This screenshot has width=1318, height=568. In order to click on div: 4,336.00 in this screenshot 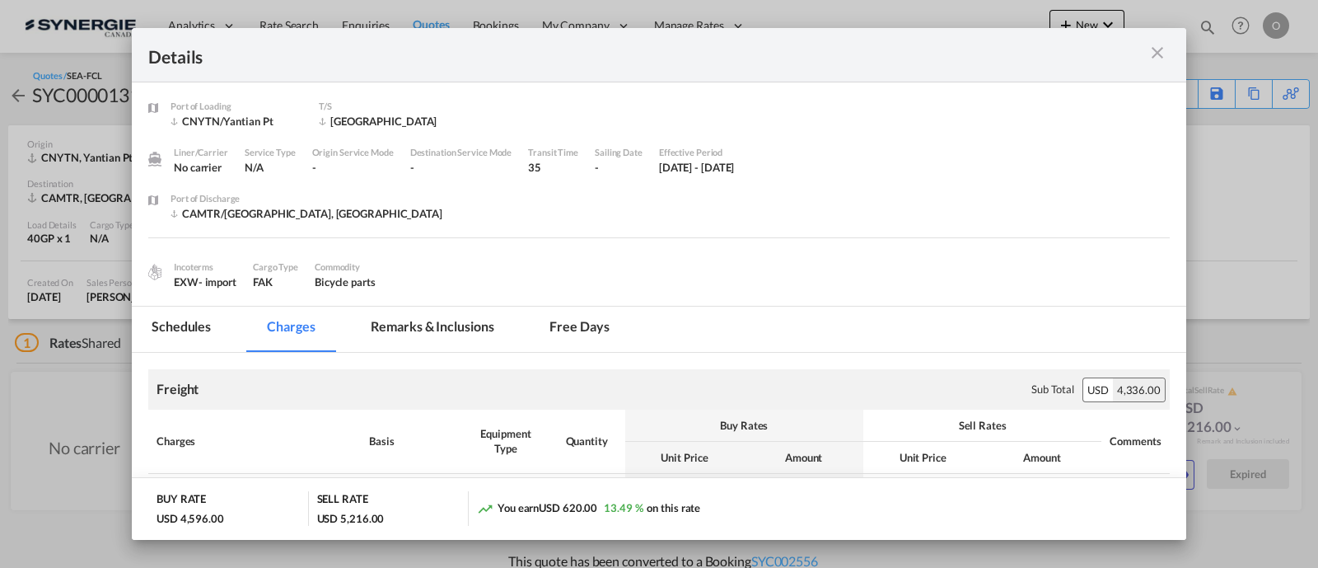, I will do `click(1139, 390)`.